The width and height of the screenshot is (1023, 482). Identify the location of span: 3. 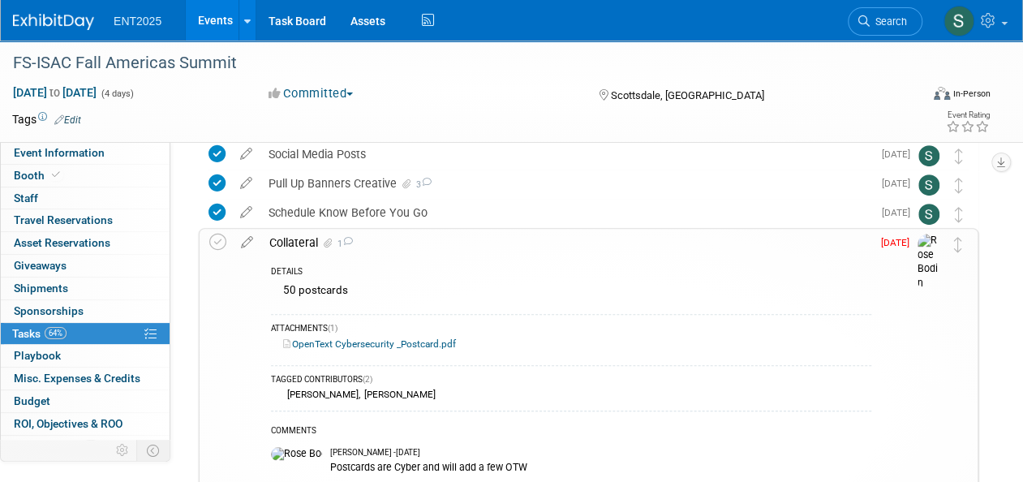
(422, 184).